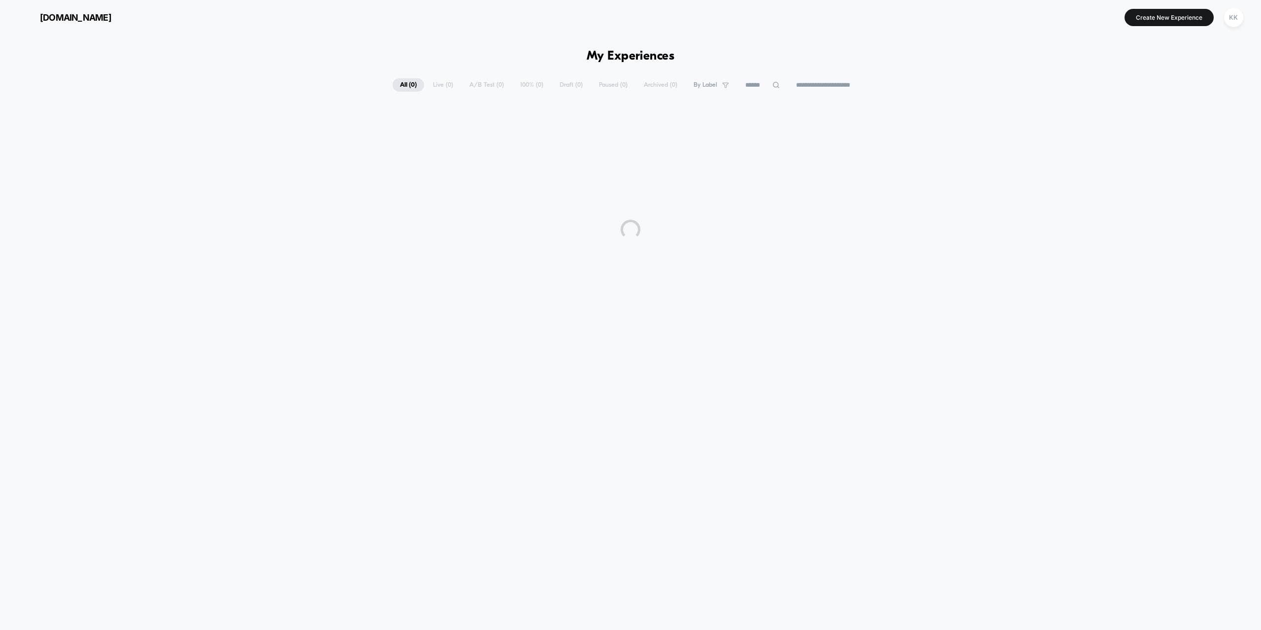 Image resolution: width=1261 pixels, height=630 pixels. What do you see at coordinates (1233, 17) in the screenshot?
I see `div: KK` at bounding box center [1233, 17].